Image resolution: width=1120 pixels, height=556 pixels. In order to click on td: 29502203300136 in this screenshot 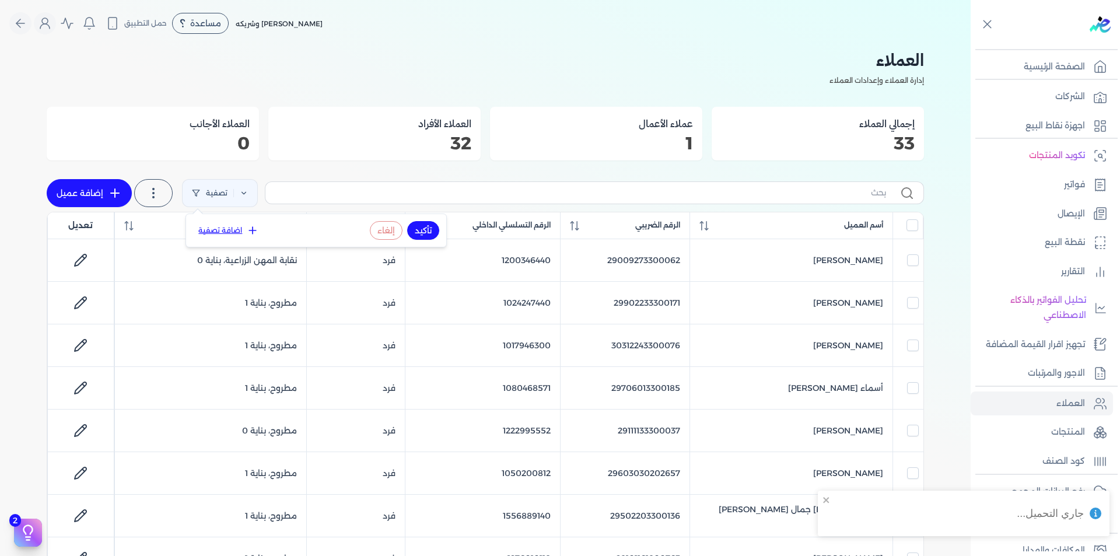, I will do `click(625, 516)`.